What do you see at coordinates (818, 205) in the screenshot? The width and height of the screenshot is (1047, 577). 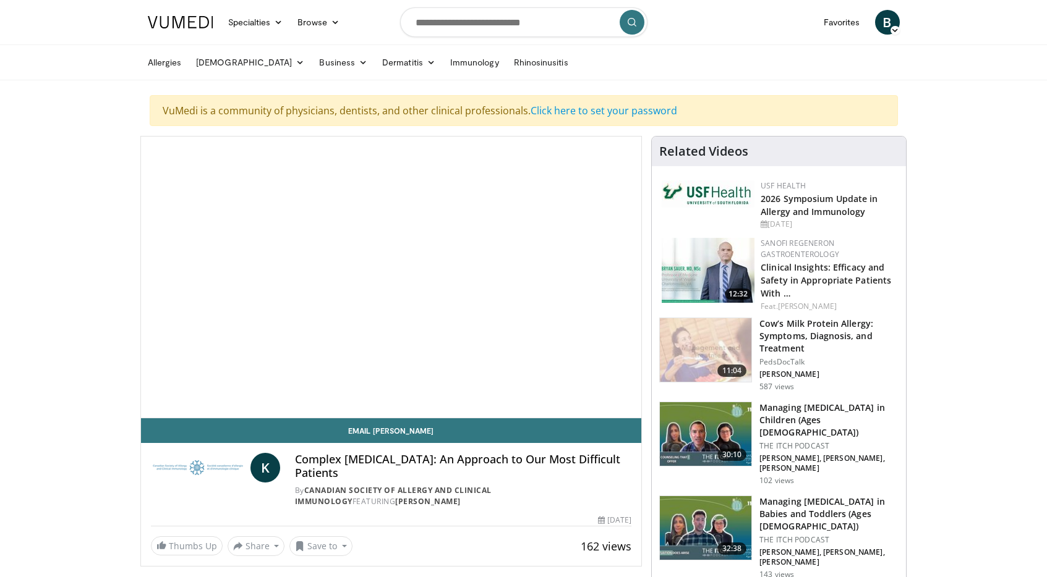 I see `a: 2026 Symposium Update in Allergy and Immunology` at bounding box center [818, 205].